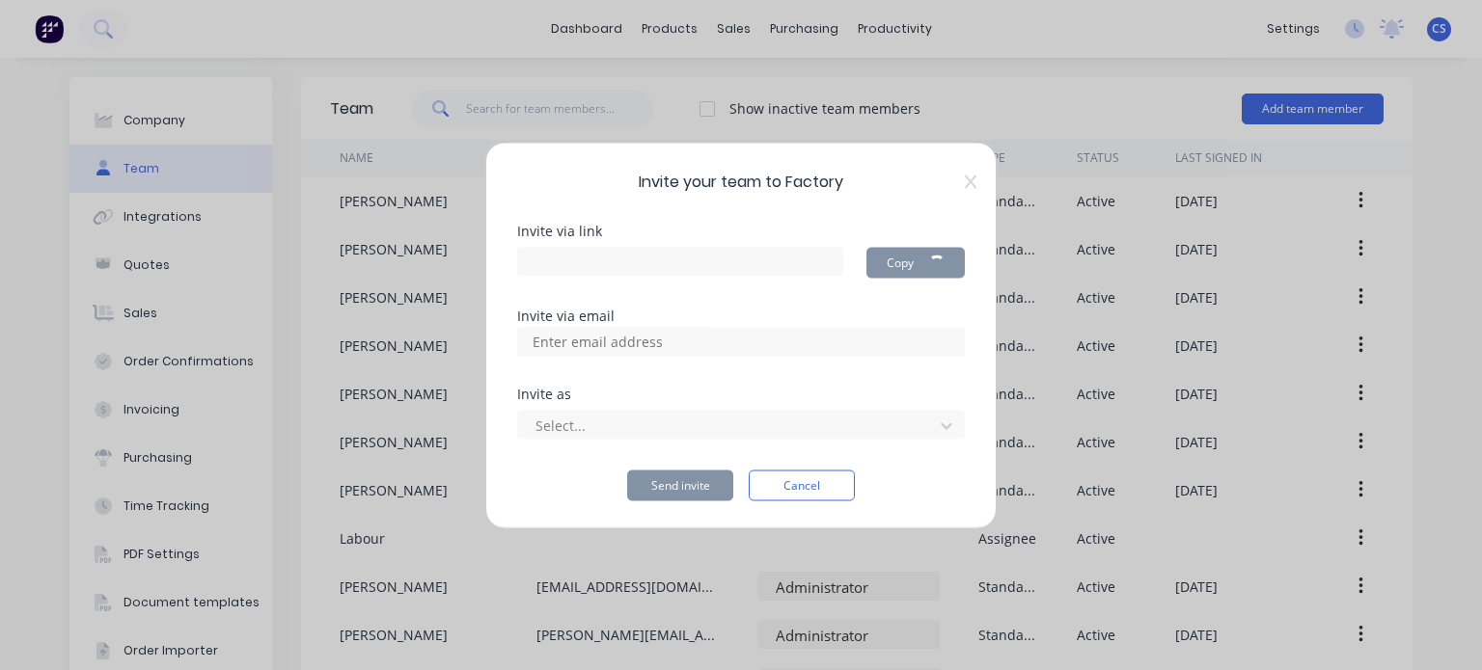  I want to click on button: Send invite, so click(680, 485).